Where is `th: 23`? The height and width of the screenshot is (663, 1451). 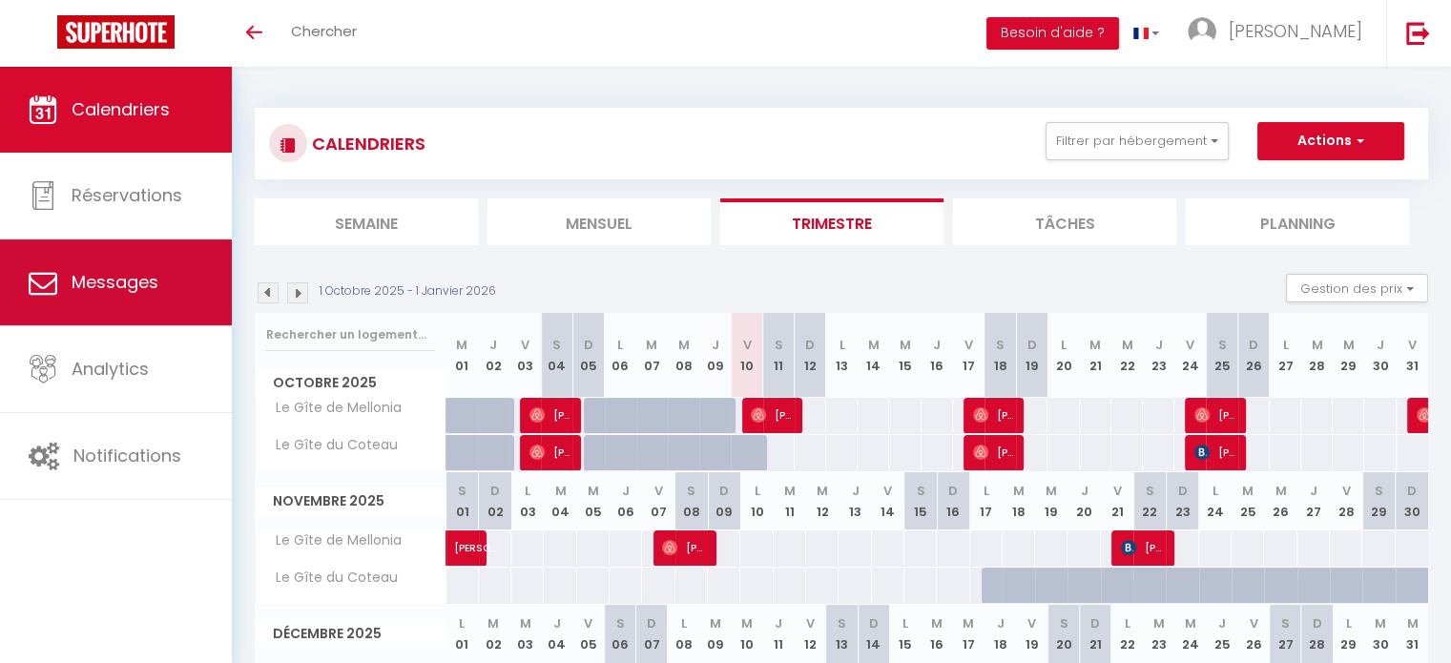
th: 23 is located at coordinates (1158, 633).